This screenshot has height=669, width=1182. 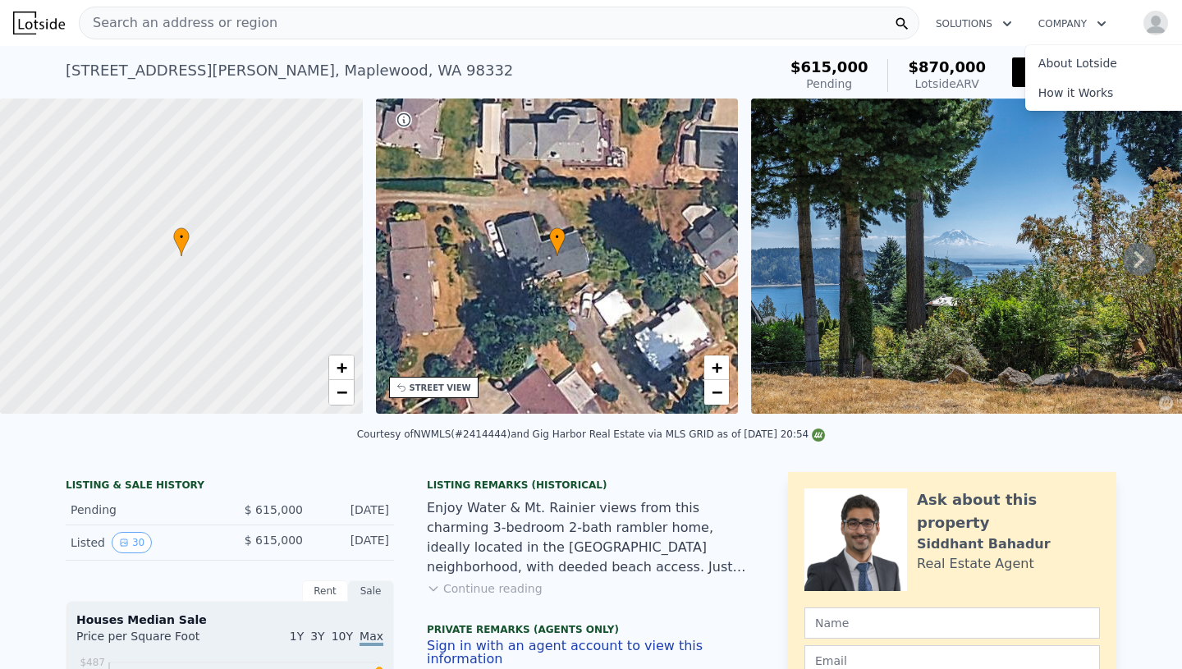 What do you see at coordinates (983, 544) in the screenshot?
I see `div: Siddhant Bahadur` at bounding box center [983, 544].